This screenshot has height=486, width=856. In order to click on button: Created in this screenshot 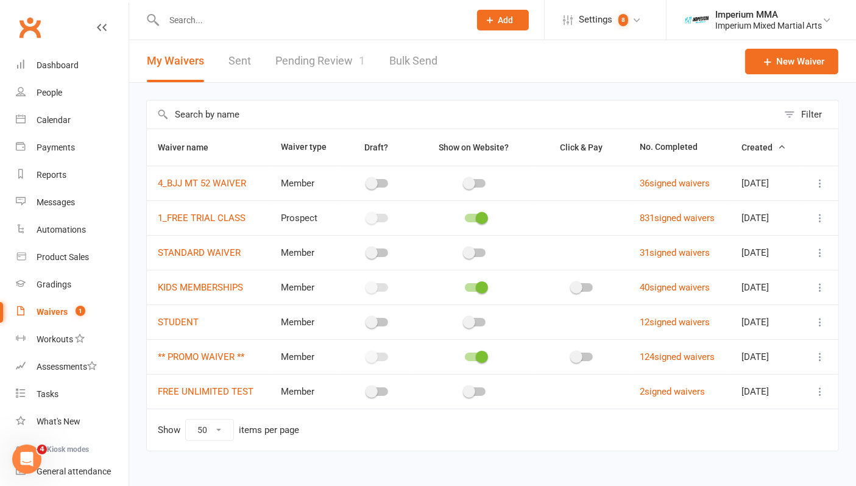, I will do `click(763, 147)`.